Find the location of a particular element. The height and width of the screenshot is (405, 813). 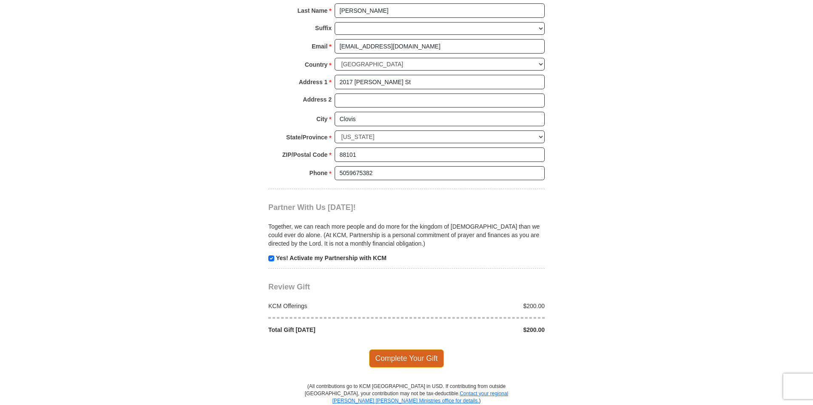

span: Complete Your Gift is located at coordinates (407, 359).